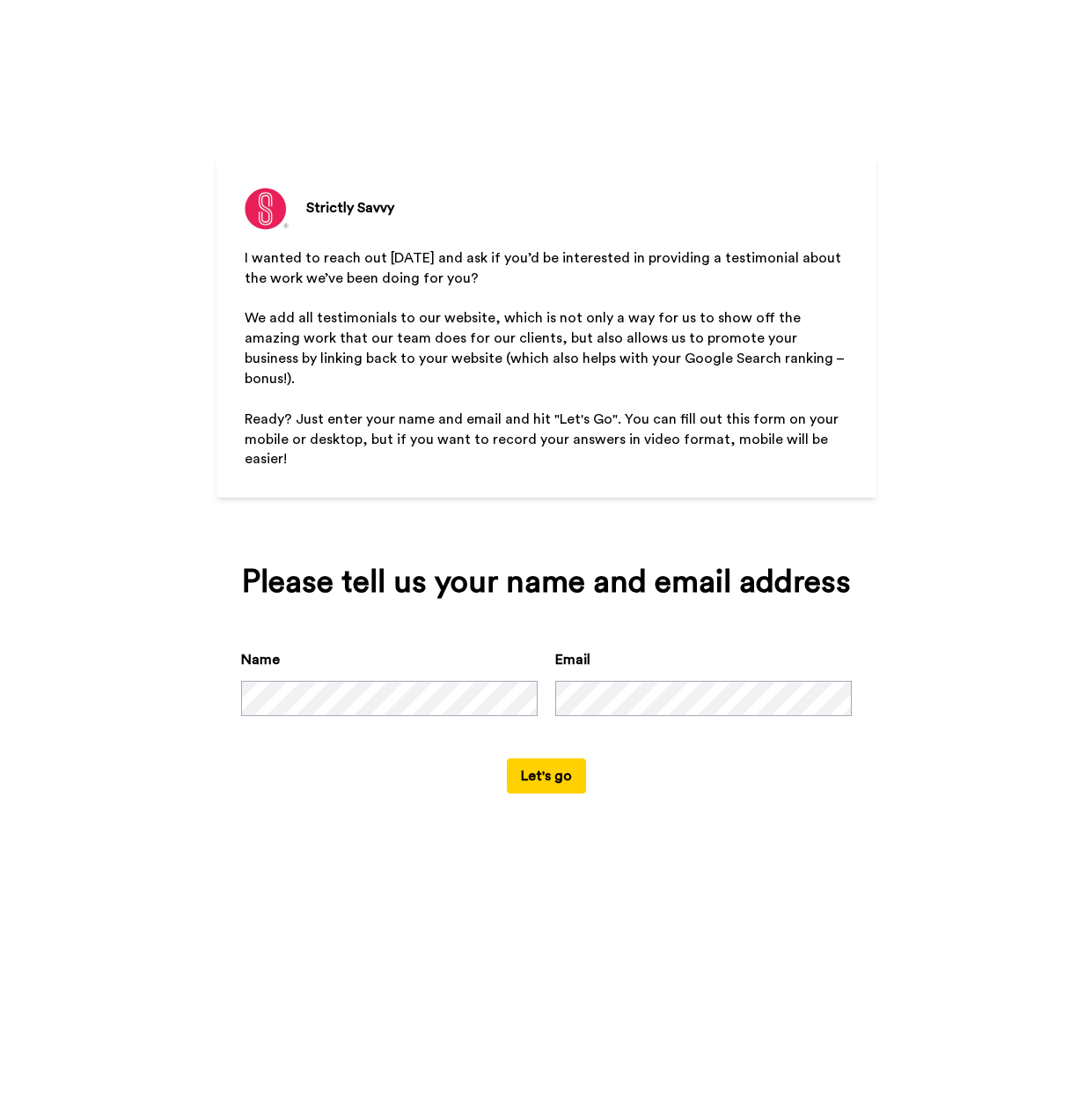  I want to click on label: Email, so click(573, 659).